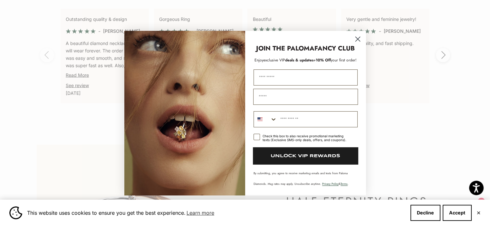 This screenshot has height=226, width=490. Describe the element at coordinates (16, 213) in the screenshot. I see `img: Cookie banner` at that location.